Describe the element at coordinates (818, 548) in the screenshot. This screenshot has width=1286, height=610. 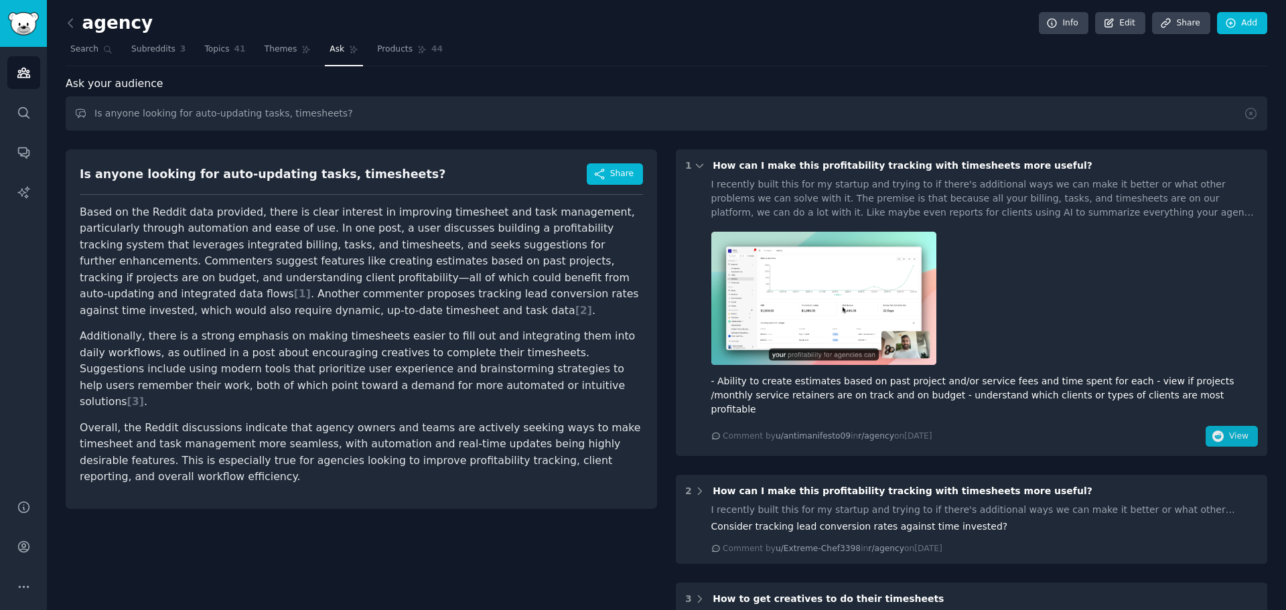
I see `span: u/Extreme-Chef3398` at that location.